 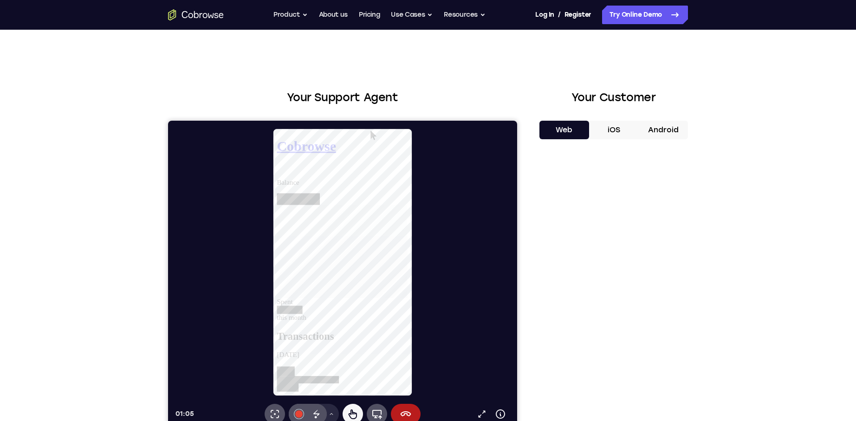 I want to click on button: Device info, so click(x=333, y=294).